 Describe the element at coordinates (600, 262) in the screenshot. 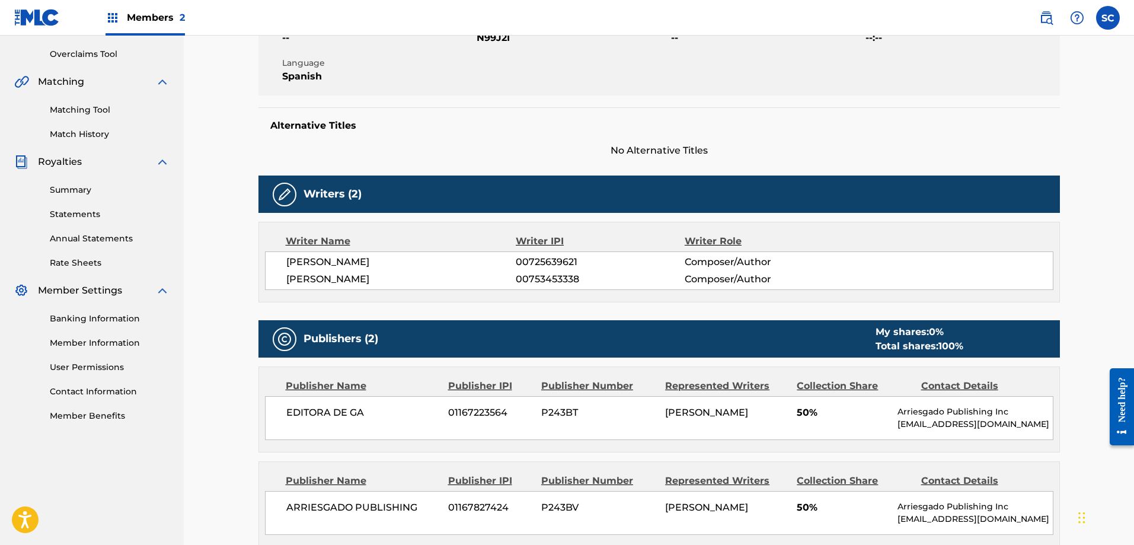

I see `span: 00725639621` at that location.